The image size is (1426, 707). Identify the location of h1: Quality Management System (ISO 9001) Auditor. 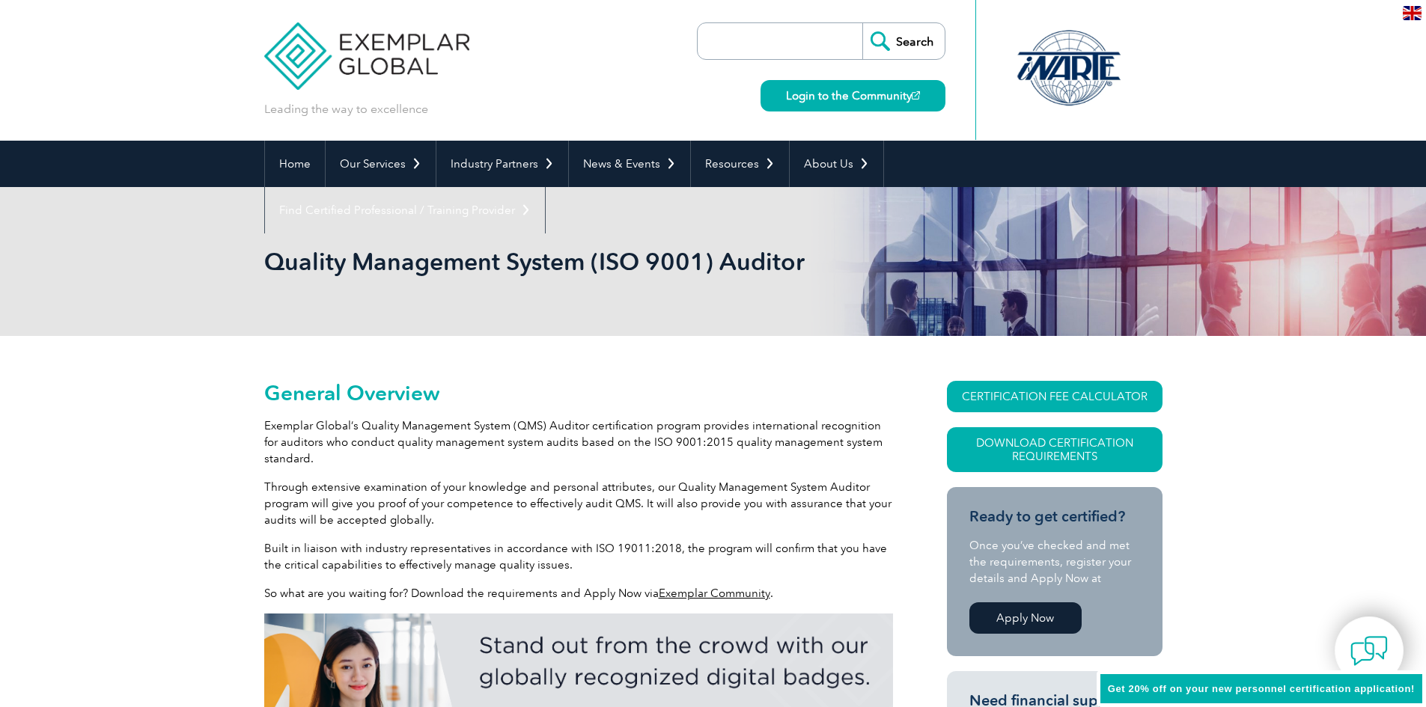
(552, 261).